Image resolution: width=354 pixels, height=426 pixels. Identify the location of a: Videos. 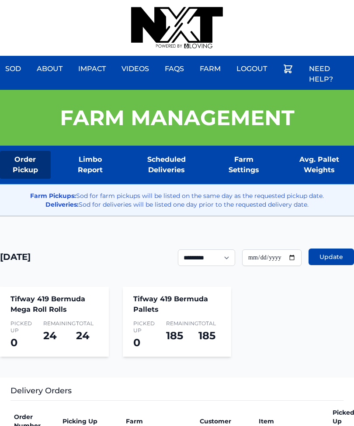
(135, 69).